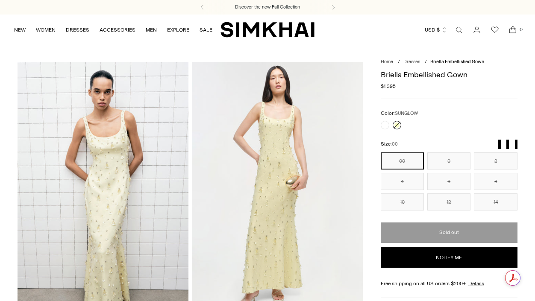 This screenshot has height=301, width=535. What do you see at coordinates (402, 182) in the screenshot?
I see `button: 4` at bounding box center [402, 182].